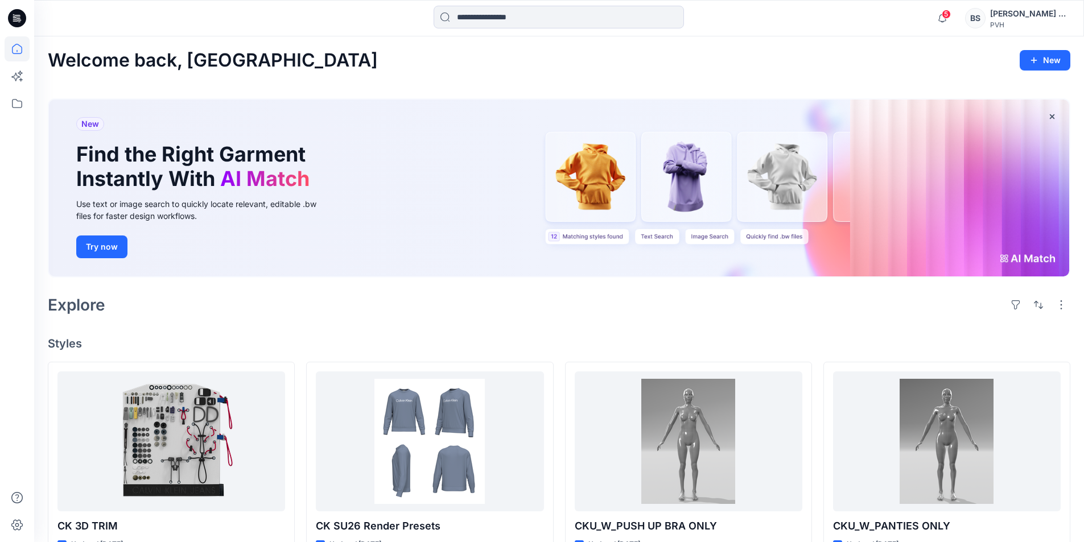 Image resolution: width=1084 pixels, height=542 pixels. Describe the element at coordinates (946, 14) in the screenshot. I see `span: 5` at that location.